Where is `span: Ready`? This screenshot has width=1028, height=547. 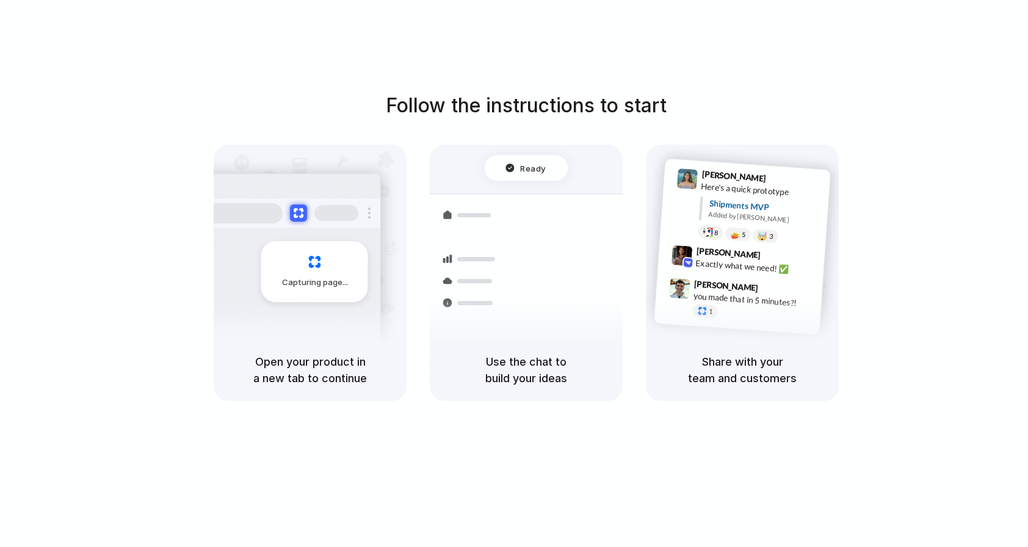 span: Ready is located at coordinates (533, 168).